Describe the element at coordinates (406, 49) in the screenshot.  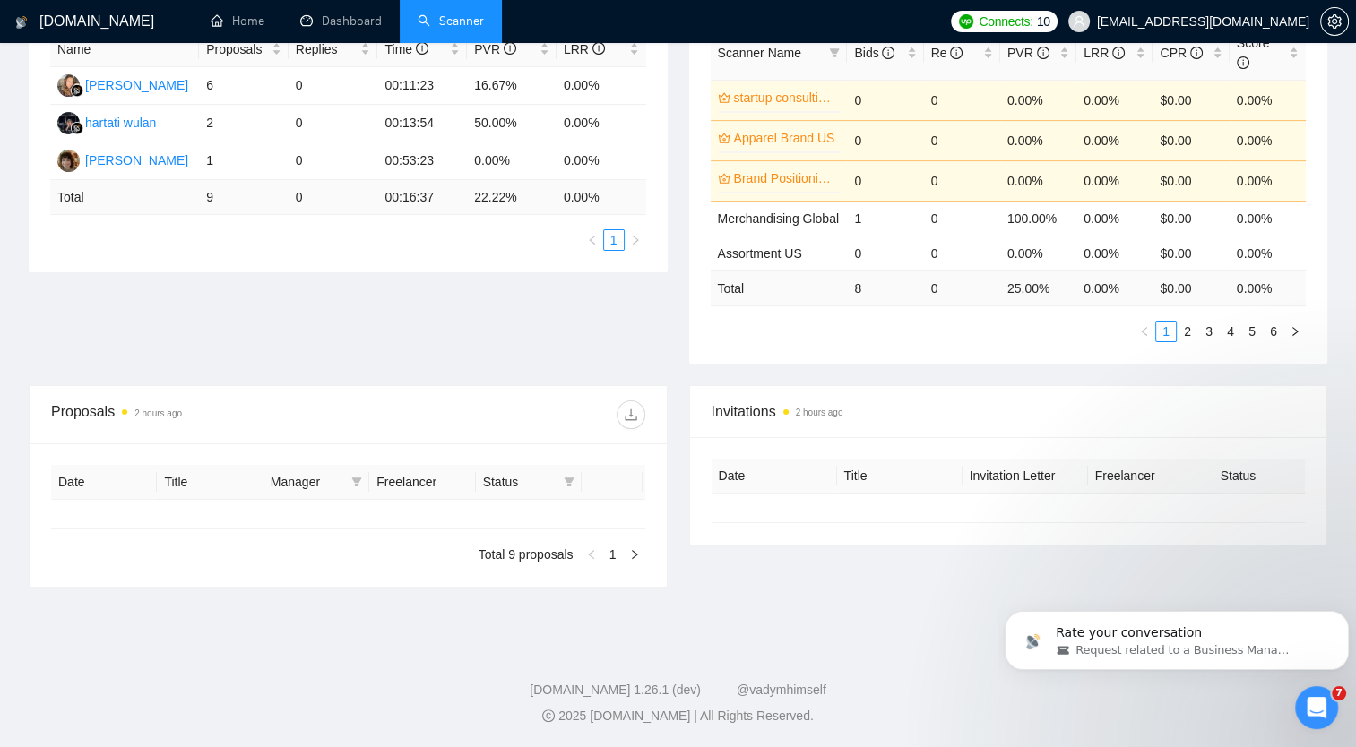
I see `span: Time` at that location.